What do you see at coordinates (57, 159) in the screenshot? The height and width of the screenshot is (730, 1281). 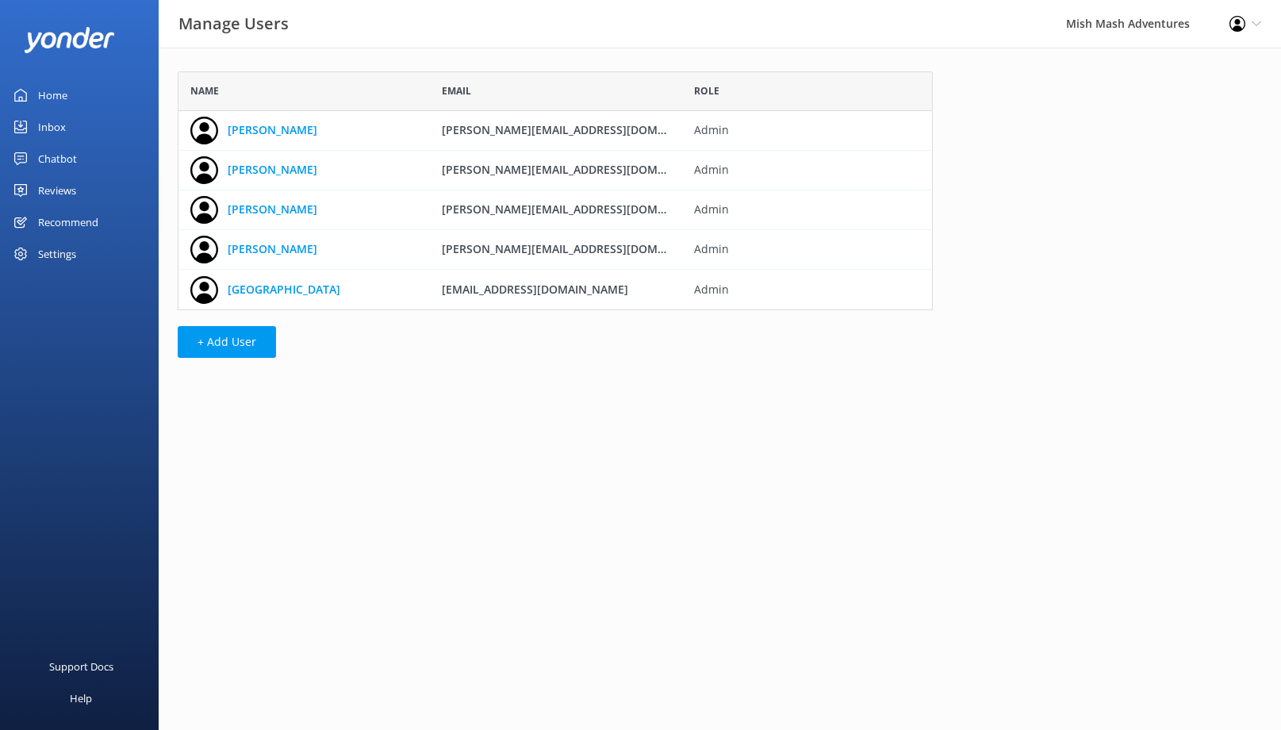 I see `div: Chatbot` at bounding box center [57, 159].